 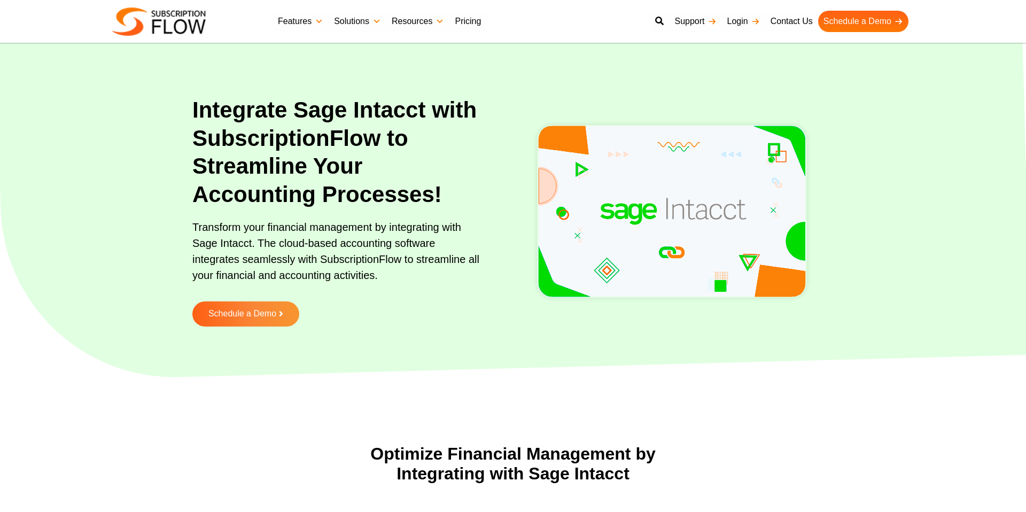 I want to click on img: Subscriptionflow, so click(x=159, y=21).